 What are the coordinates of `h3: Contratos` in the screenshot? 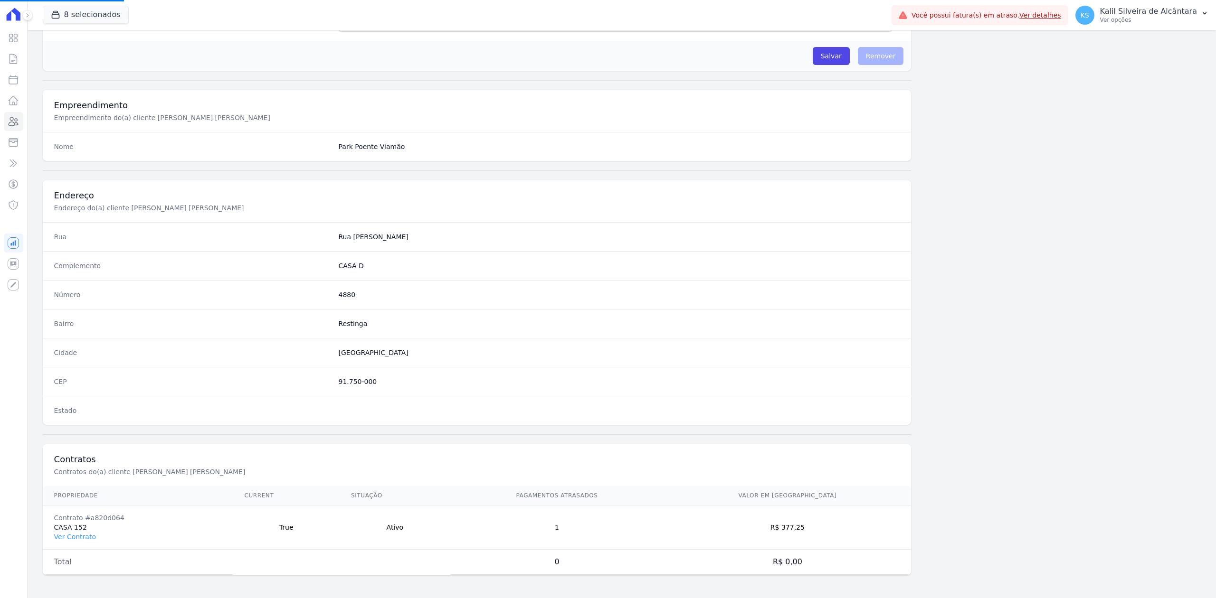 It's located at (477, 460).